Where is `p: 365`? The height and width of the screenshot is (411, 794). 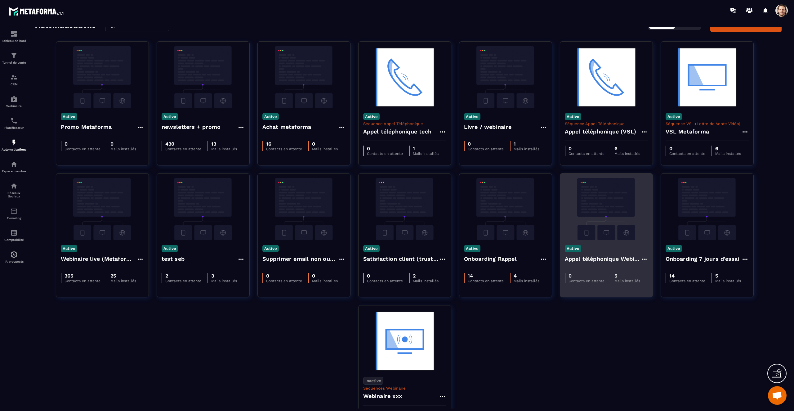 p: 365 is located at coordinates (83, 276).